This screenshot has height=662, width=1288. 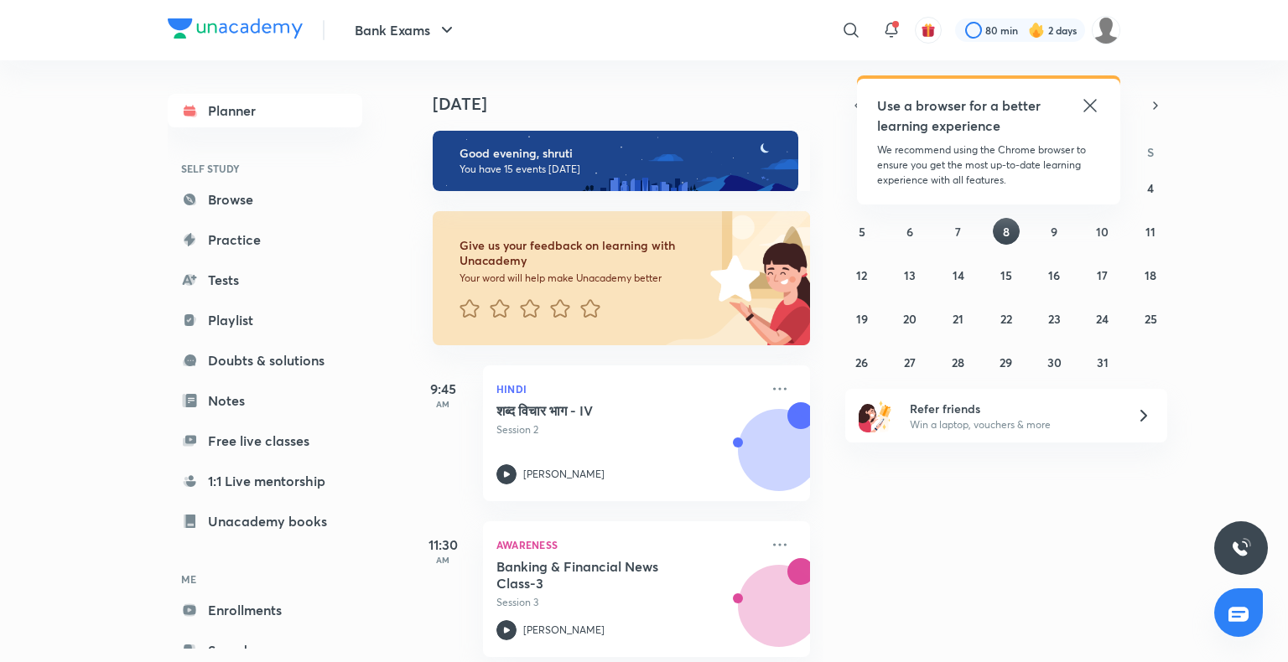 What do you see at coordinates (265, 111) in the screenshot?
I see `a: Planner` at bounding box center [265, 111].